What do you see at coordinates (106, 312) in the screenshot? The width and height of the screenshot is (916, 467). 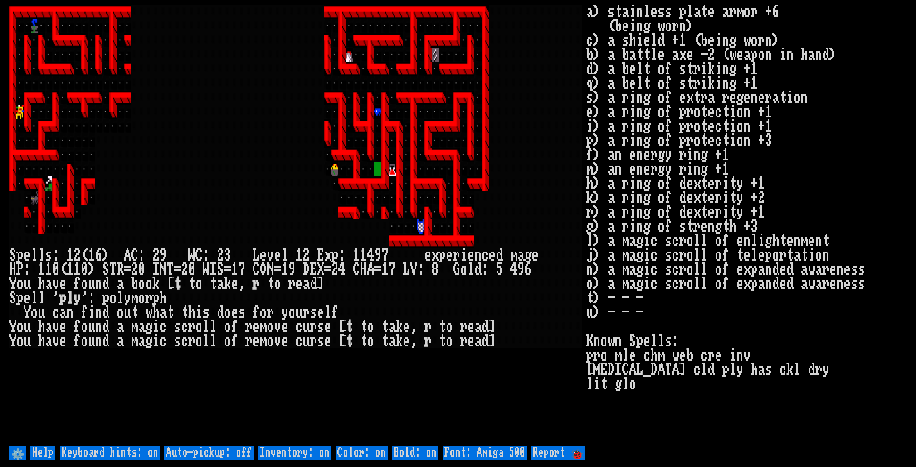 I see `div: d` at bounding box center [106, 312].